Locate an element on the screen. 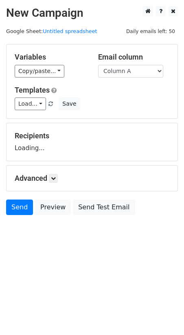  a: Send Test Email is located at coordinates (104, 207).